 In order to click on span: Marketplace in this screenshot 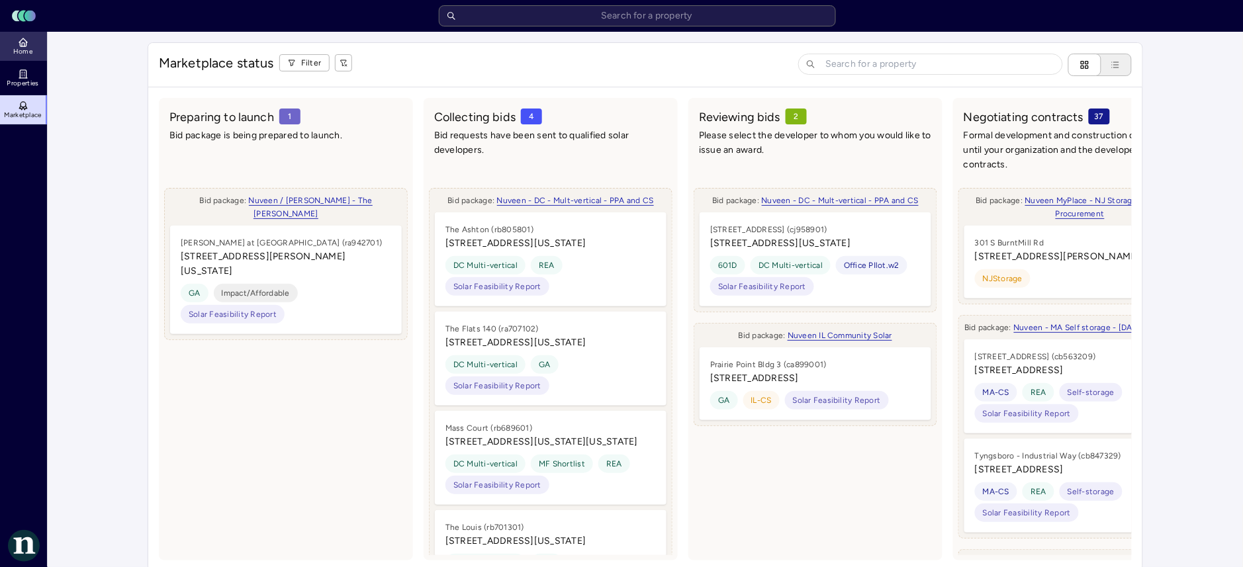, I will do `click(22, 115)`.